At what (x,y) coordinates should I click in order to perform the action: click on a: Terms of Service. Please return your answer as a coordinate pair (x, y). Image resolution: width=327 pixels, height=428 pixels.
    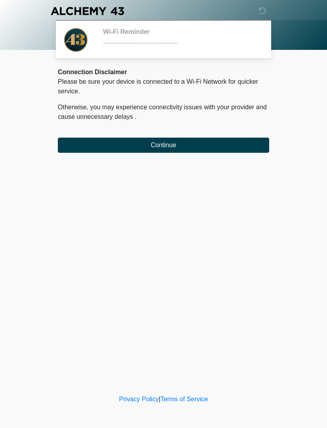
    Looking at the image, I should click on (184, 399).